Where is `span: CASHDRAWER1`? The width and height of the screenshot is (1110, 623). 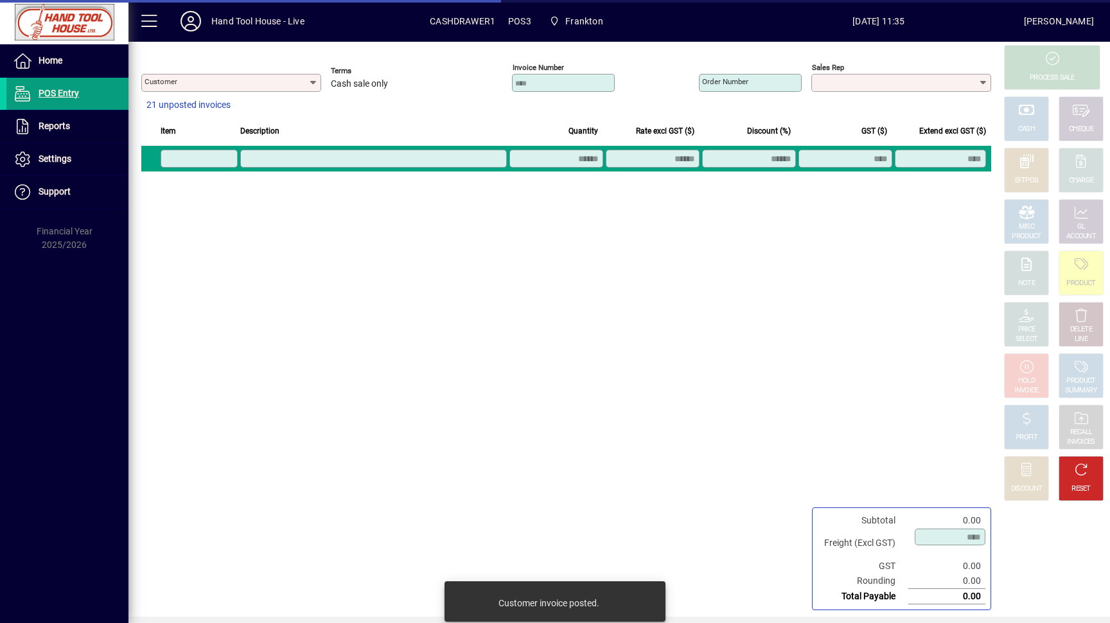
span: CASHDRAWER1 is located at coordinates (463, 21).